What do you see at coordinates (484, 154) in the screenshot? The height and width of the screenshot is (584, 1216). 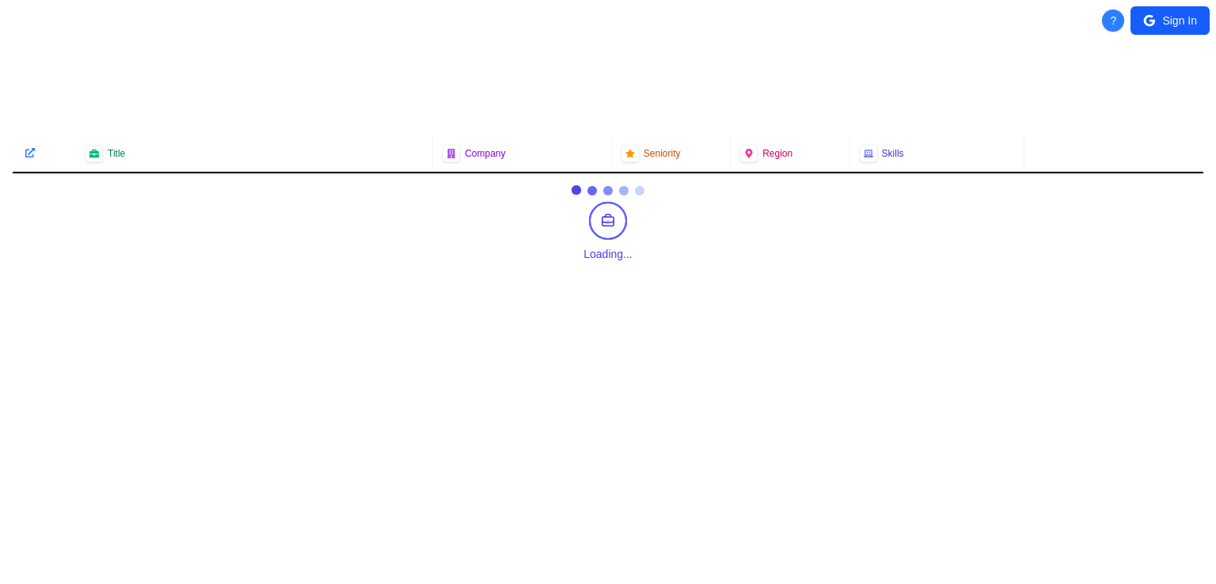 I see `span: Company` at bounding box center [484, 154].